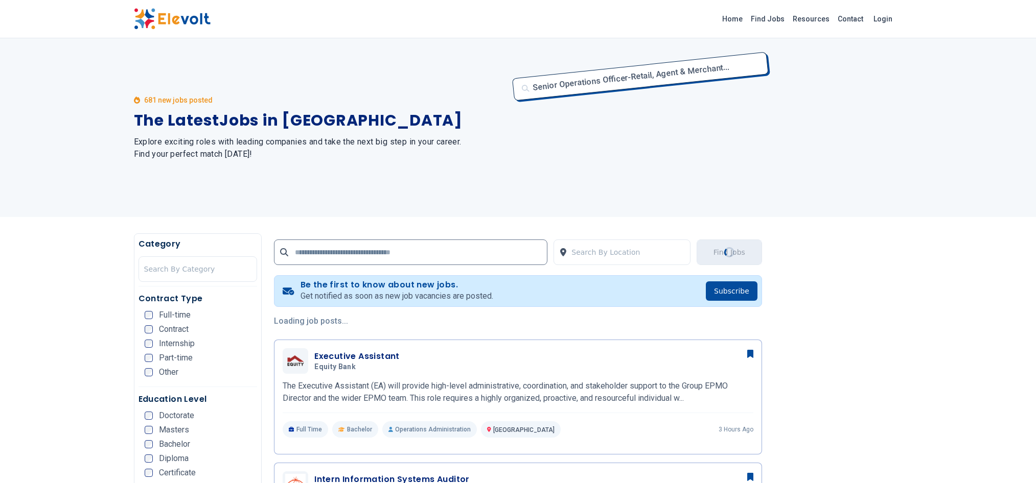  Describe the element at coordinates (178, 100) in the screenshot. I see `p: 681 new jobs posted` at that location.